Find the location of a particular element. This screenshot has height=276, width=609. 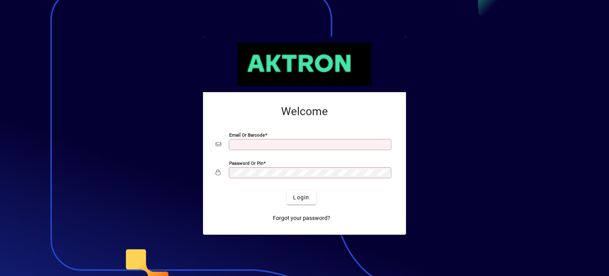

mat-label: Email or Barcode is located at coordinates (247, 135).